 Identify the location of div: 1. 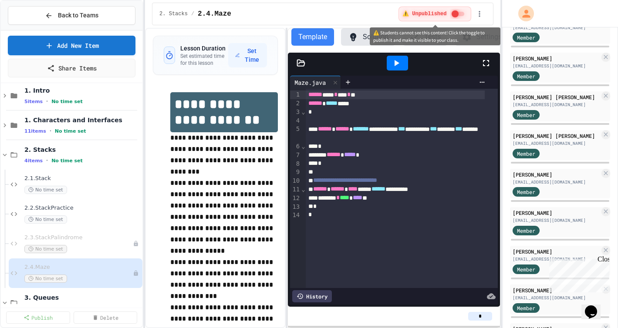
(295, 95).